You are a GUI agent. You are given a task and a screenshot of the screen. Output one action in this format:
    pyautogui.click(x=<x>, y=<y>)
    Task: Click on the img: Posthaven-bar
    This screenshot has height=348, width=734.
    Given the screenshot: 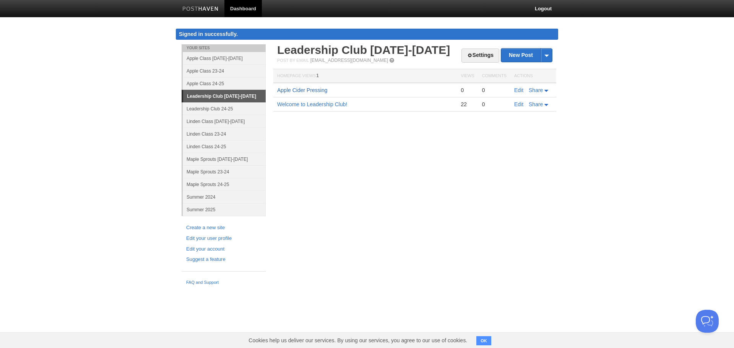 What is the action you would take?
    pyautogui.click(x=200, y=9)
    